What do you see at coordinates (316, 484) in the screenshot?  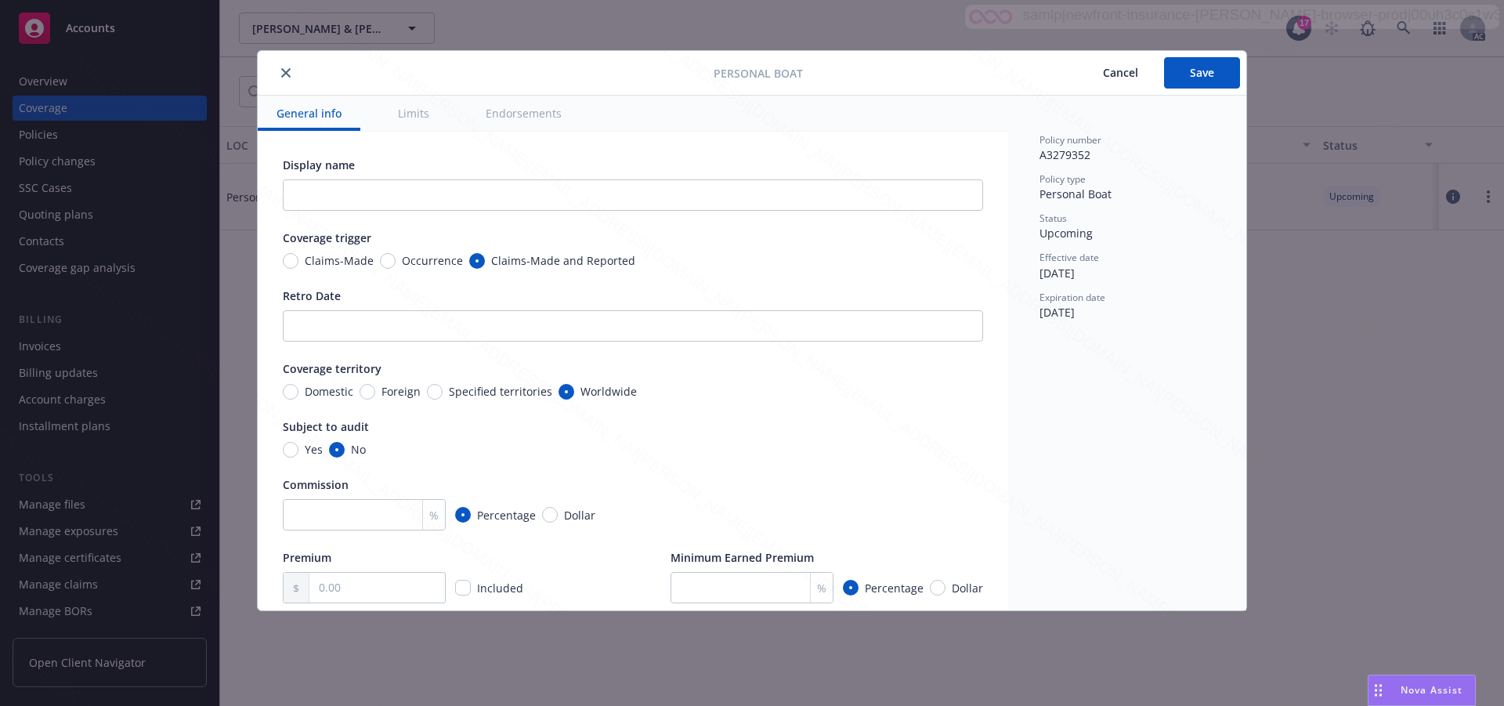 I see `span: Commission` at bounding box center [316, 484].